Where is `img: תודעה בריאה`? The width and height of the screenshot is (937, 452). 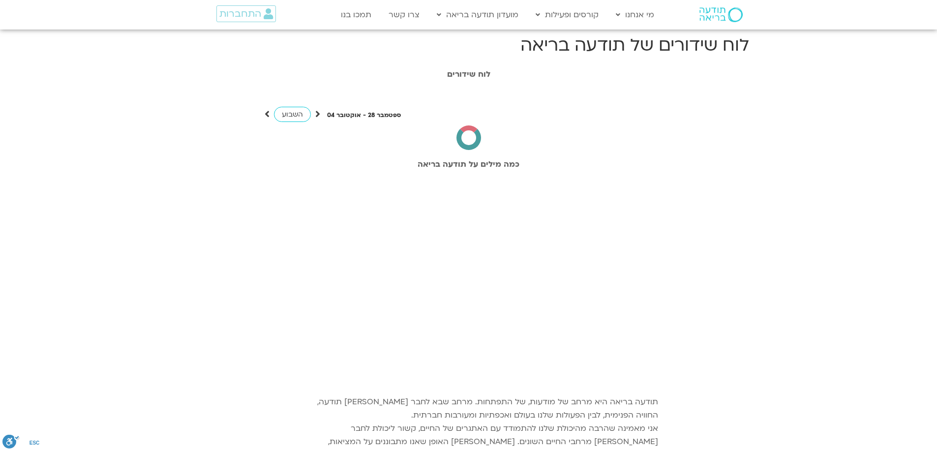
img: תודעה בריאה is located at coordinates (721, 15).